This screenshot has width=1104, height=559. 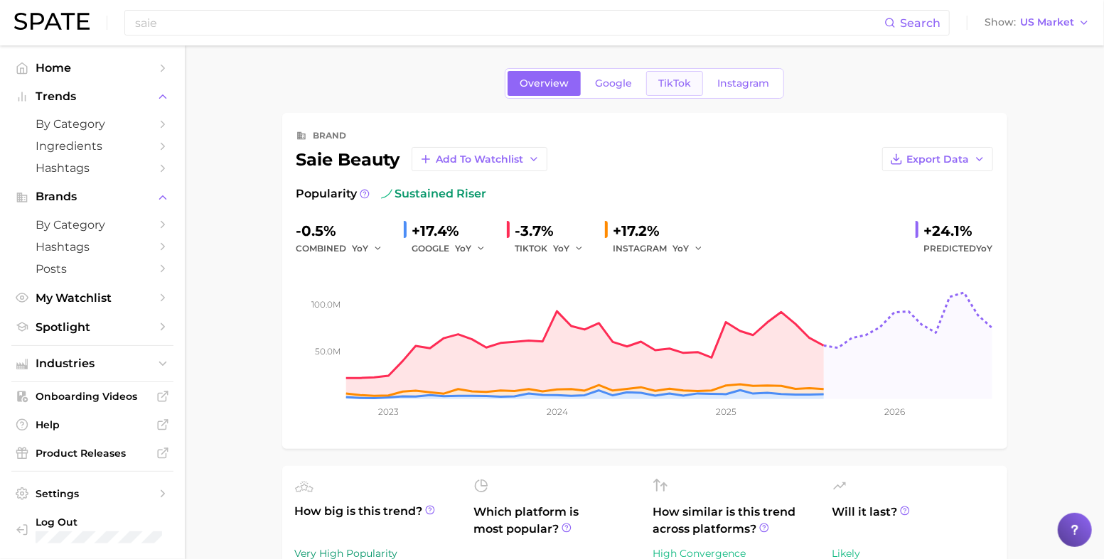 I want to click on span: Home, so click(x=92, y=68).